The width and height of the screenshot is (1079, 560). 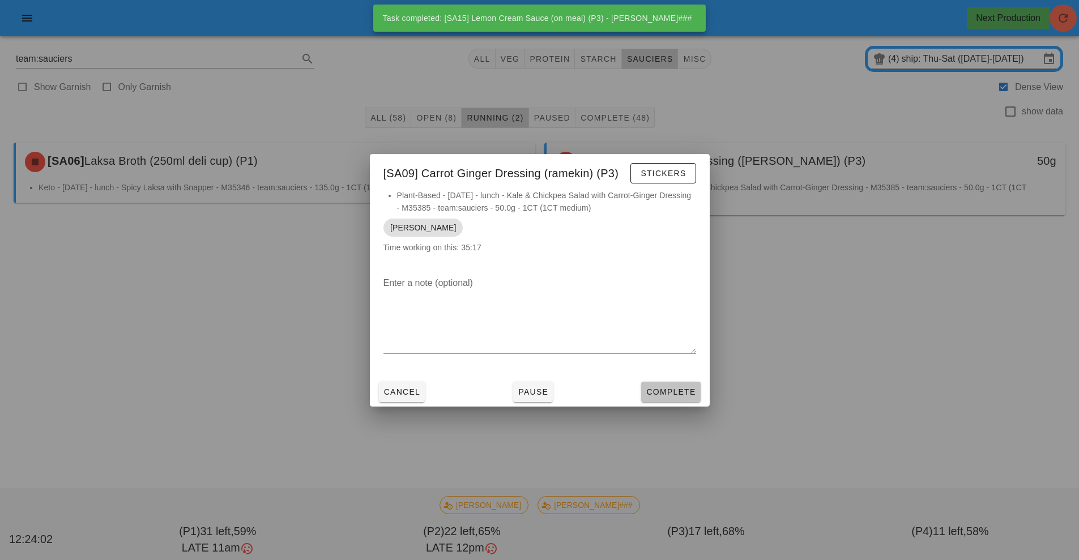 I want to click on span: Pause, so click(x=533, y=392).